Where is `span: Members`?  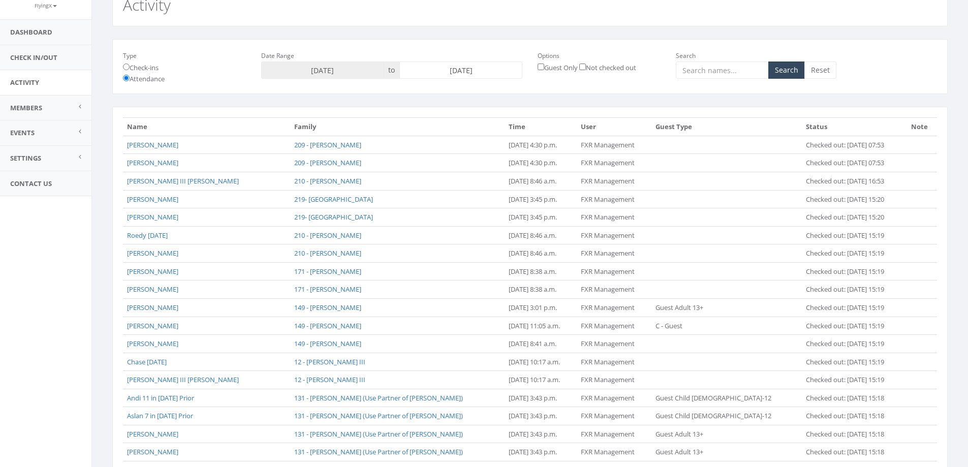
span: Members is located at coordinates (26, 108).